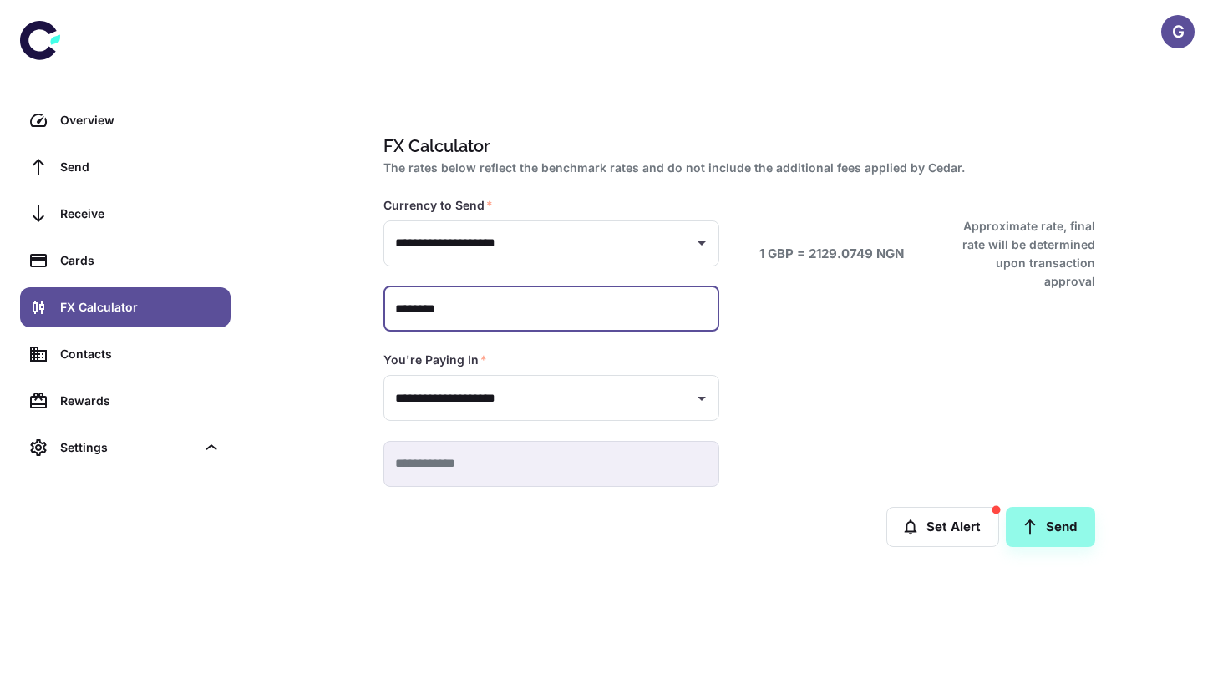 This screenshot has width=1228, height=694. What do you see at coordinates (1177, 32) in the screenshot?
I see `div: G` at bounding box center [1177, 32].